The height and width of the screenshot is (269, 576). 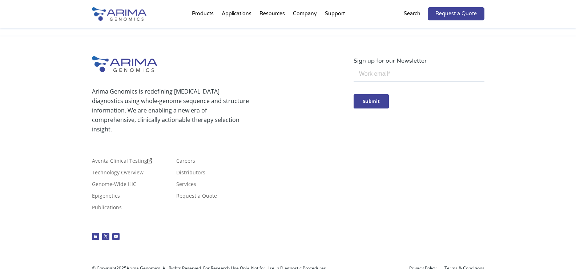 What do you see at coordinates (96, 236) in the screenshot?
I see `a: Follow on LinkedIn` at bounding box center [96, 236].